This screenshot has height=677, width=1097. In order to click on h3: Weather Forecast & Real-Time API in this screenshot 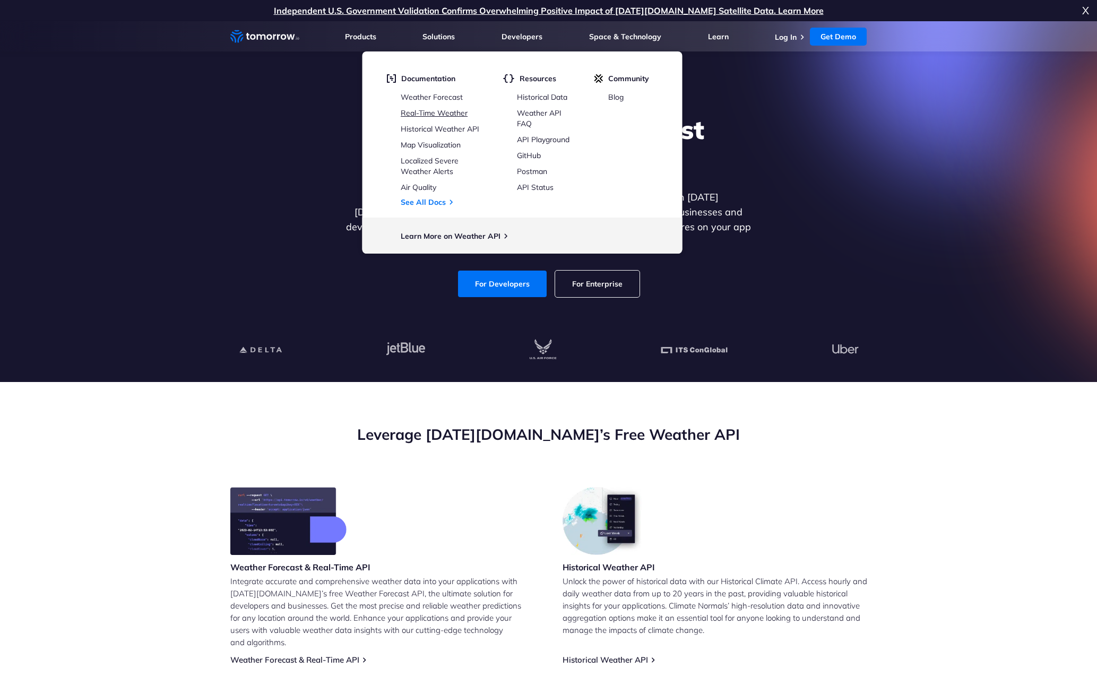, I will do `click(300, 567)`.